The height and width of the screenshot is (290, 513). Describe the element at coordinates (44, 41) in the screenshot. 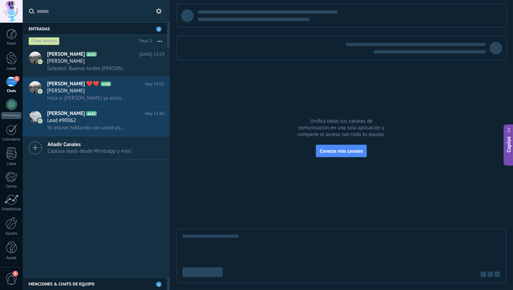

I see `div: Chats abiertos` at that location.